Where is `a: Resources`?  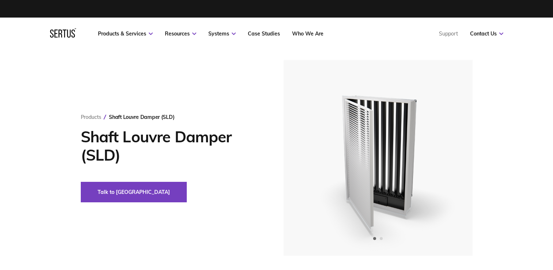
a: Resources is located at coordinates (180, 34).